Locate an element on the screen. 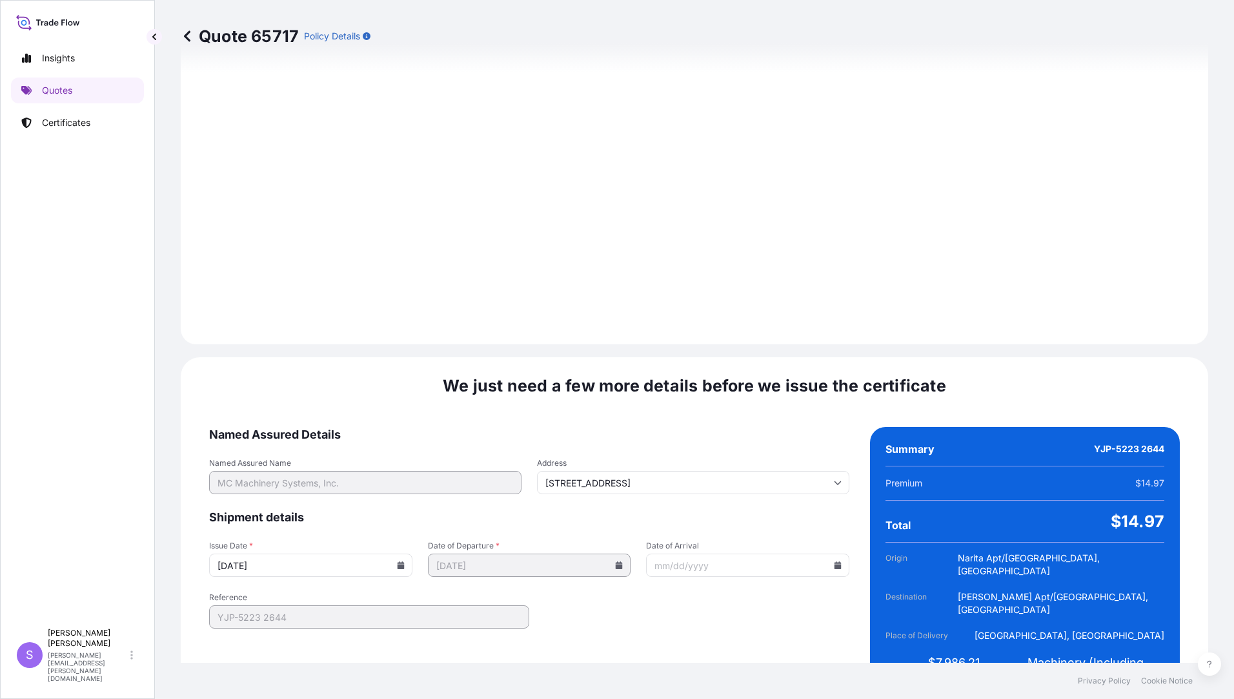  a: Insights is located at coordinates (77, 58).